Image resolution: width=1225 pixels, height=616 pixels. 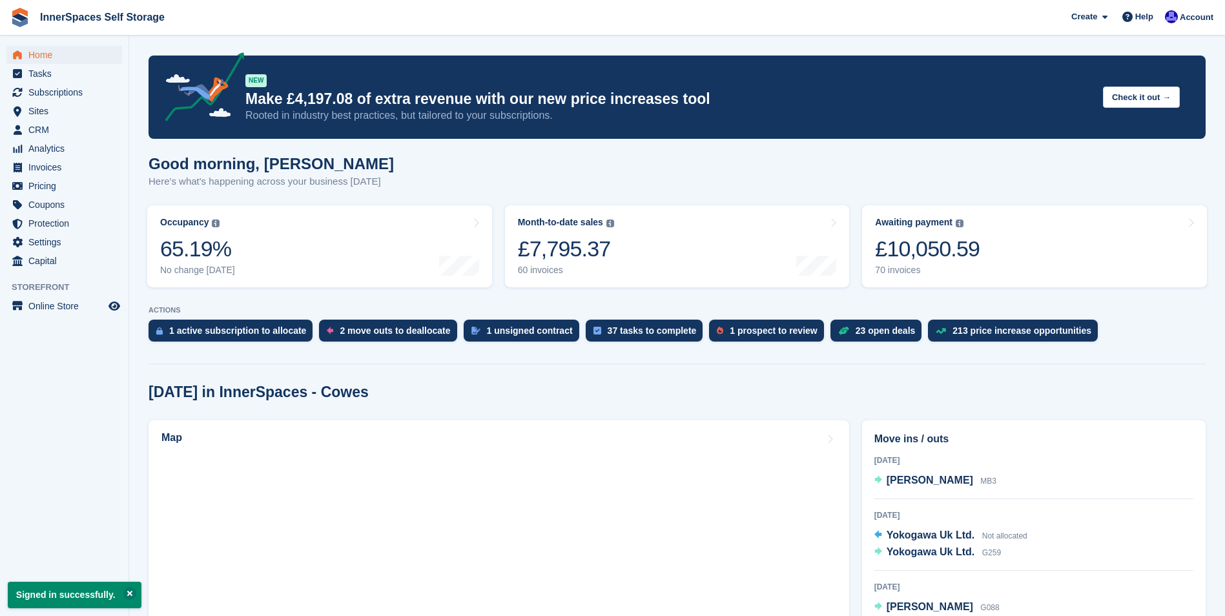 What do you see at coordinates (677, 246) in the screenshot?
I see `a: Month-to-date sales £7,795.37 60 invoices` at bounding box center [677, 246].